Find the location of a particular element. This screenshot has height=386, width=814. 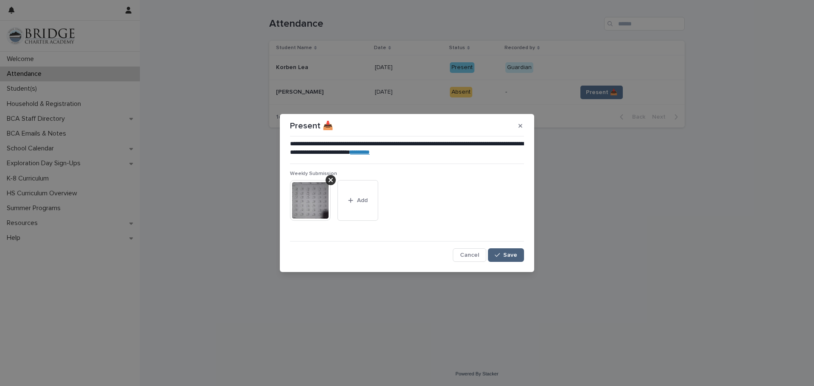

span: Save is located at coordinates (510, 255).